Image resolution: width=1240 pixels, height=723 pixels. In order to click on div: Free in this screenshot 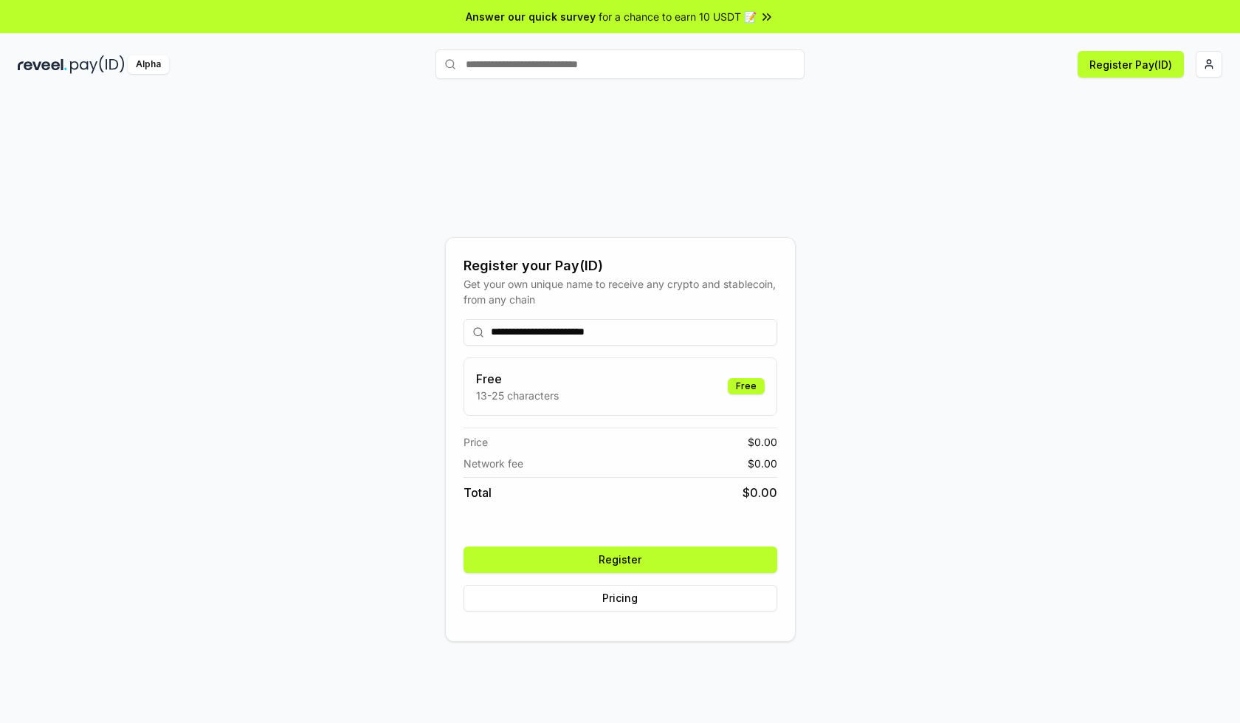, I will do `click(746, 386)`.